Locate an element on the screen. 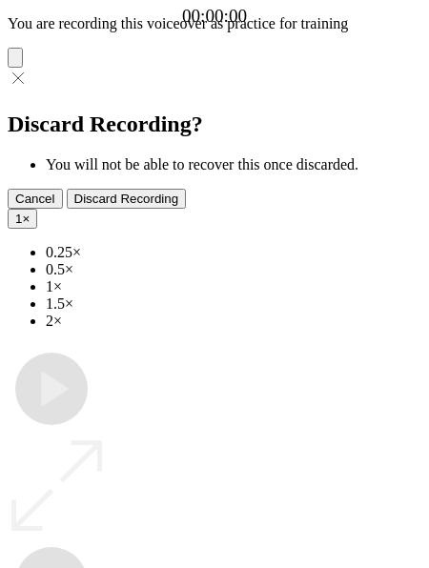 The height and width of the screenshot is (568, 429). button: Cancel is located at coordinates (35, 198).